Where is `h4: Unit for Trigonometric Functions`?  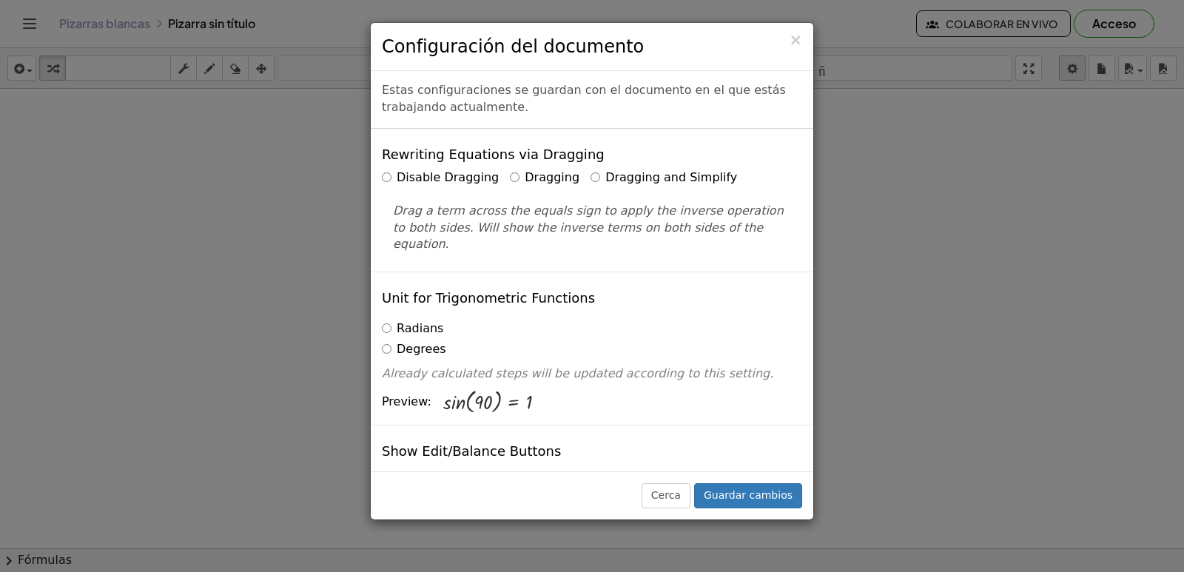 h4: Unit for Trigonometric Functions is located at coordinates (488, 298).